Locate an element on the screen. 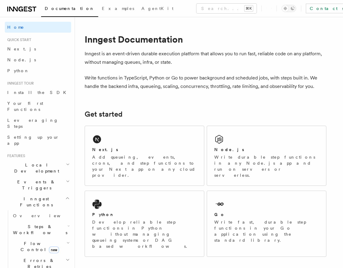  a: Home is located at coordinates (38, 27).